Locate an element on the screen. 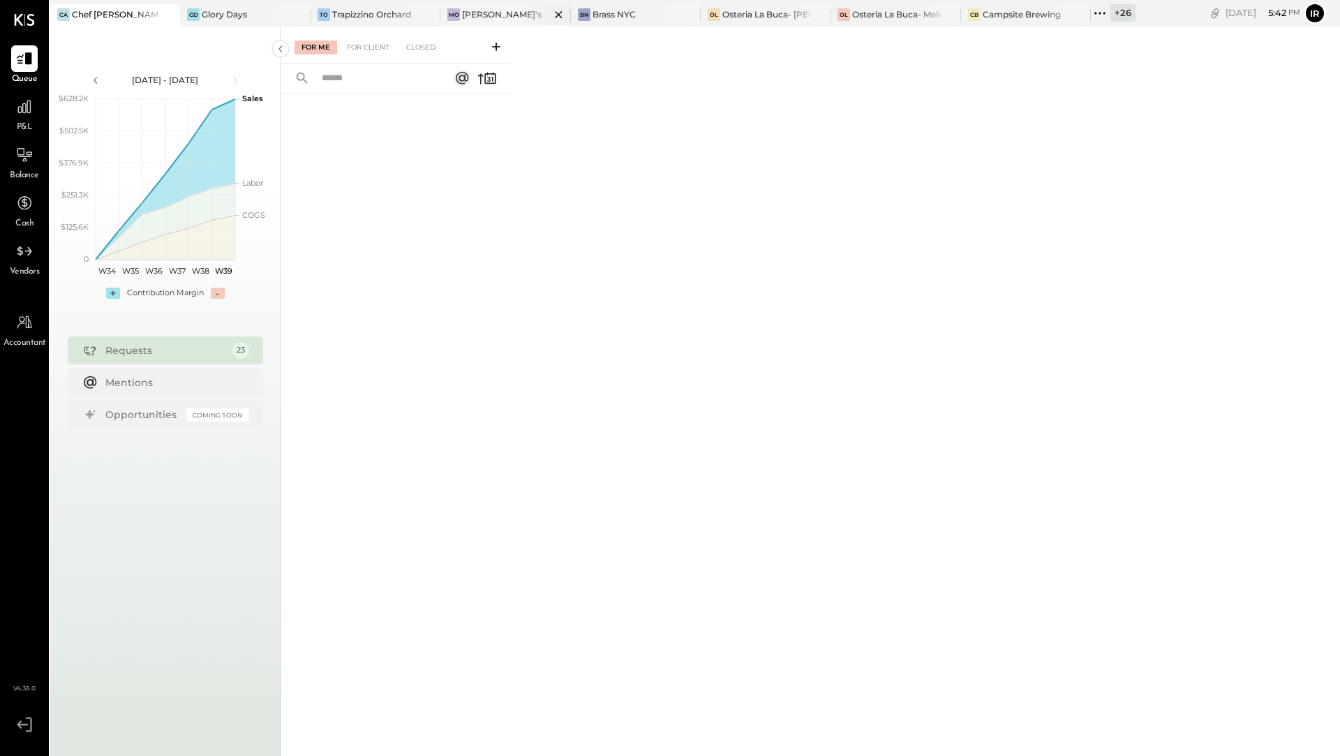  a: P&L is located at coordinates (24, 114).